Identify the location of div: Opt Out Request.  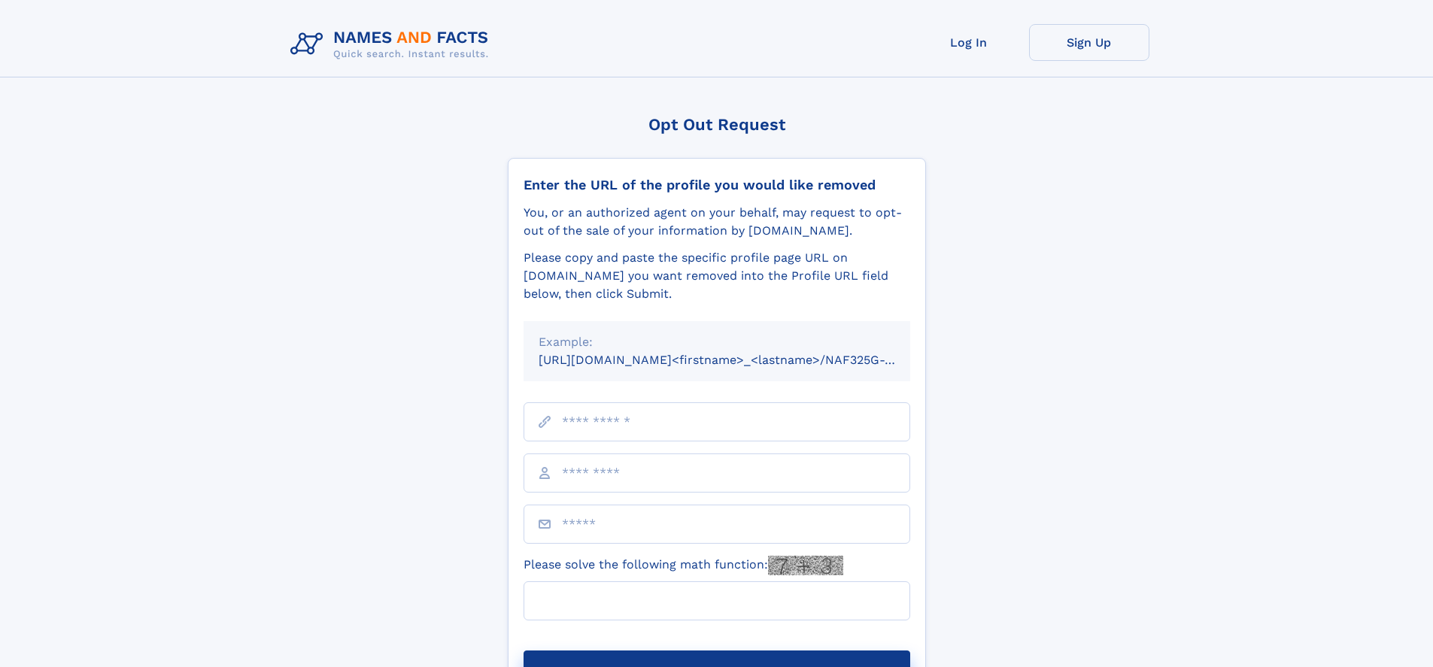
(717, 124).